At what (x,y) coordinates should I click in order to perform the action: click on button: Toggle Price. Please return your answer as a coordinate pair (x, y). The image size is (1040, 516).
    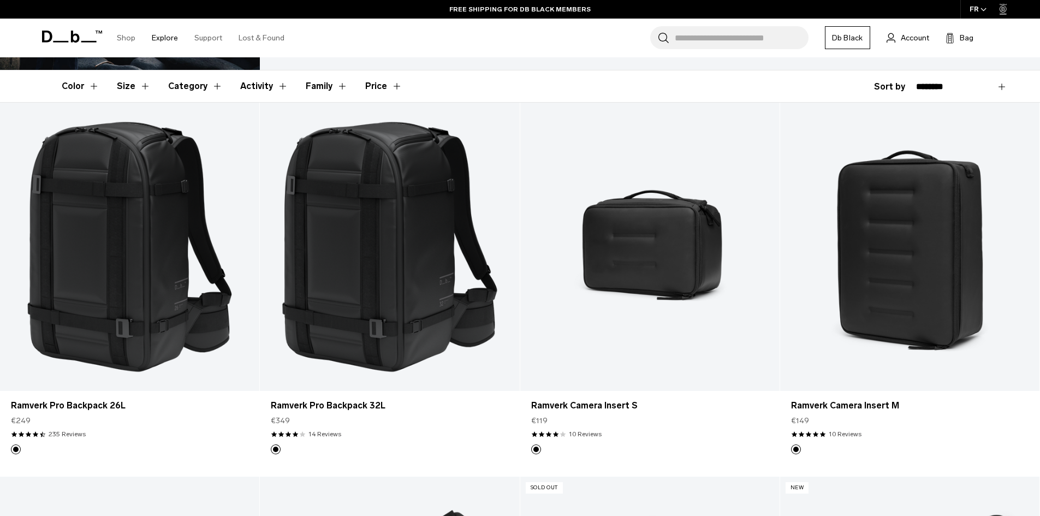
    Looking at the image, I should click on (384, 86).